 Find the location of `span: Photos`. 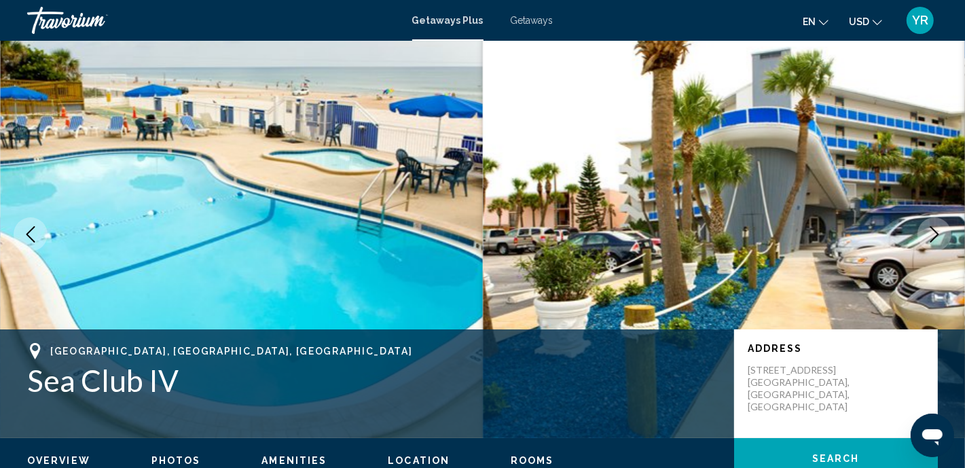

span: Photos is located at coordinates (176, 460).